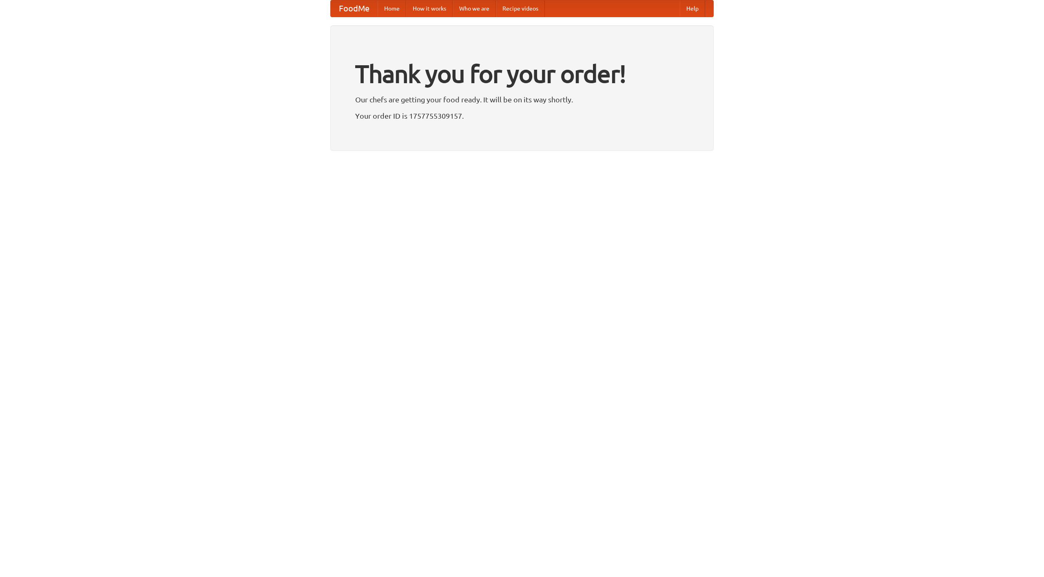  What do you see at coordinates (522, 74) in the screenshot?
I see `h1: Thank you for your order!` at bounding box center [522, 74].